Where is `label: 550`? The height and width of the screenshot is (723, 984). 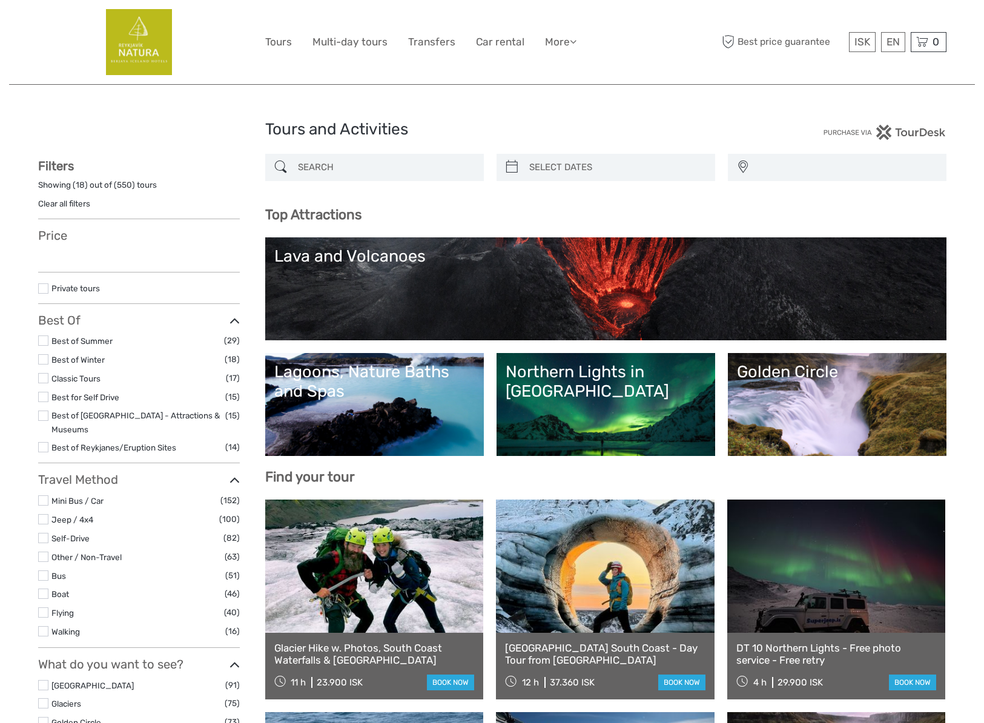 label: 550 is located at coordinates (124, 185).